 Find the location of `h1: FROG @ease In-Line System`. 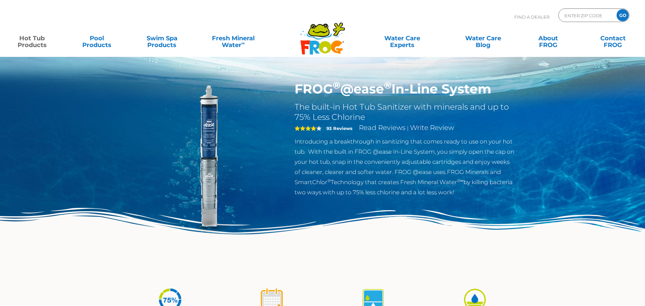

h1: FROG @ease In-Line System is located at coordinates (405, 89).